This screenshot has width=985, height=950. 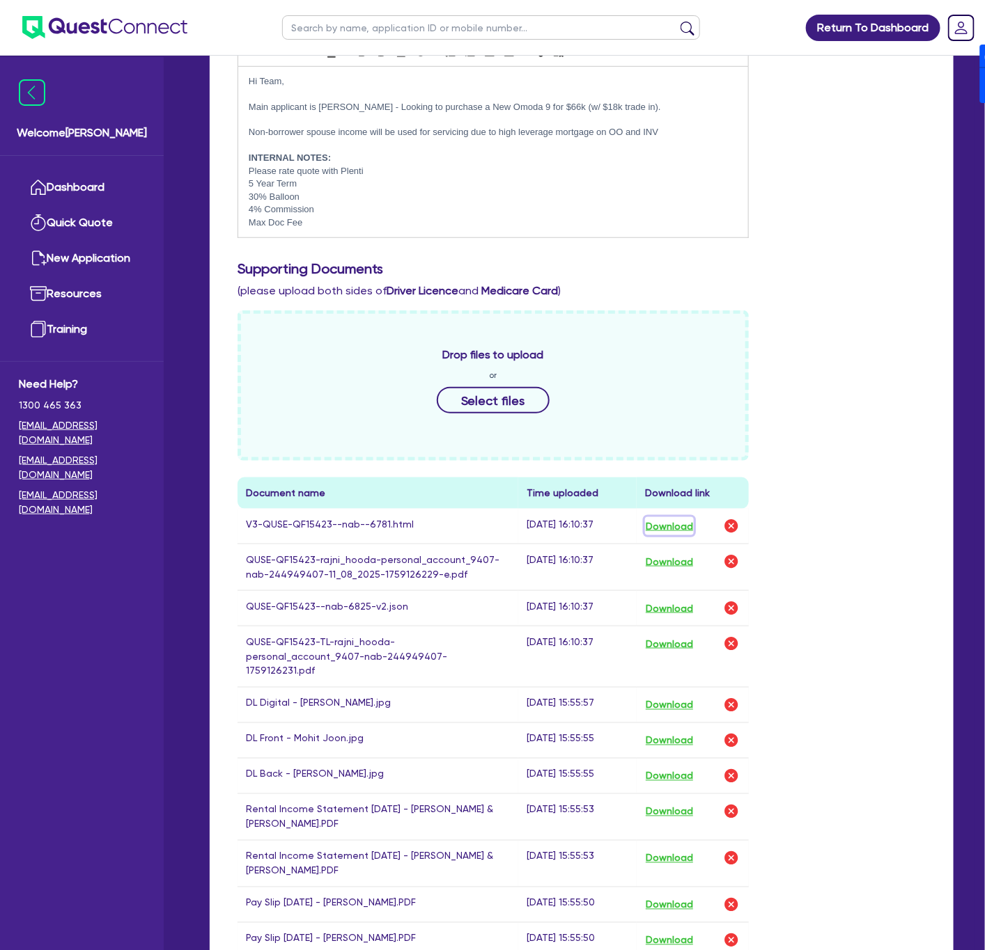 What do you see at coordinates (493, 210) in the screenshot?
I see `p: 4% Commission` at bounding box center [493, 210].